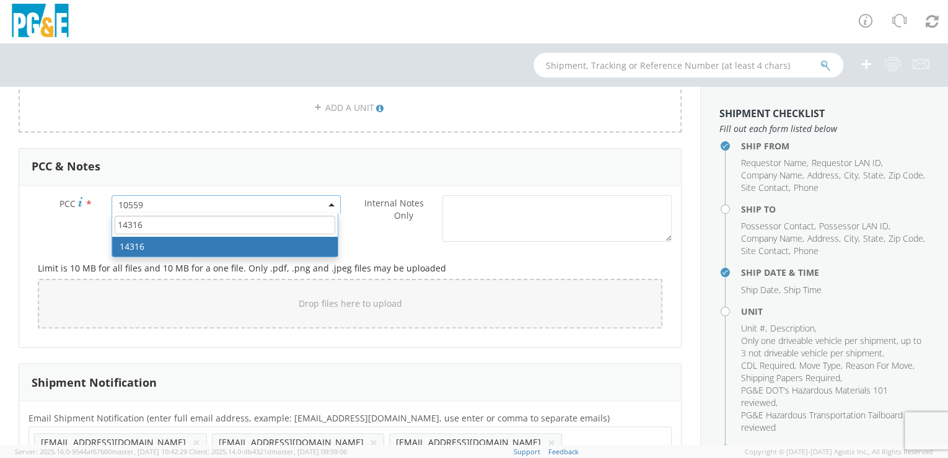 The height and width of the screenshot is (458, 948). What do you see at coordinates (772, 113) in the screenshot?
I see `strong: Shipment Checklist` at bounding box center [772, 113].